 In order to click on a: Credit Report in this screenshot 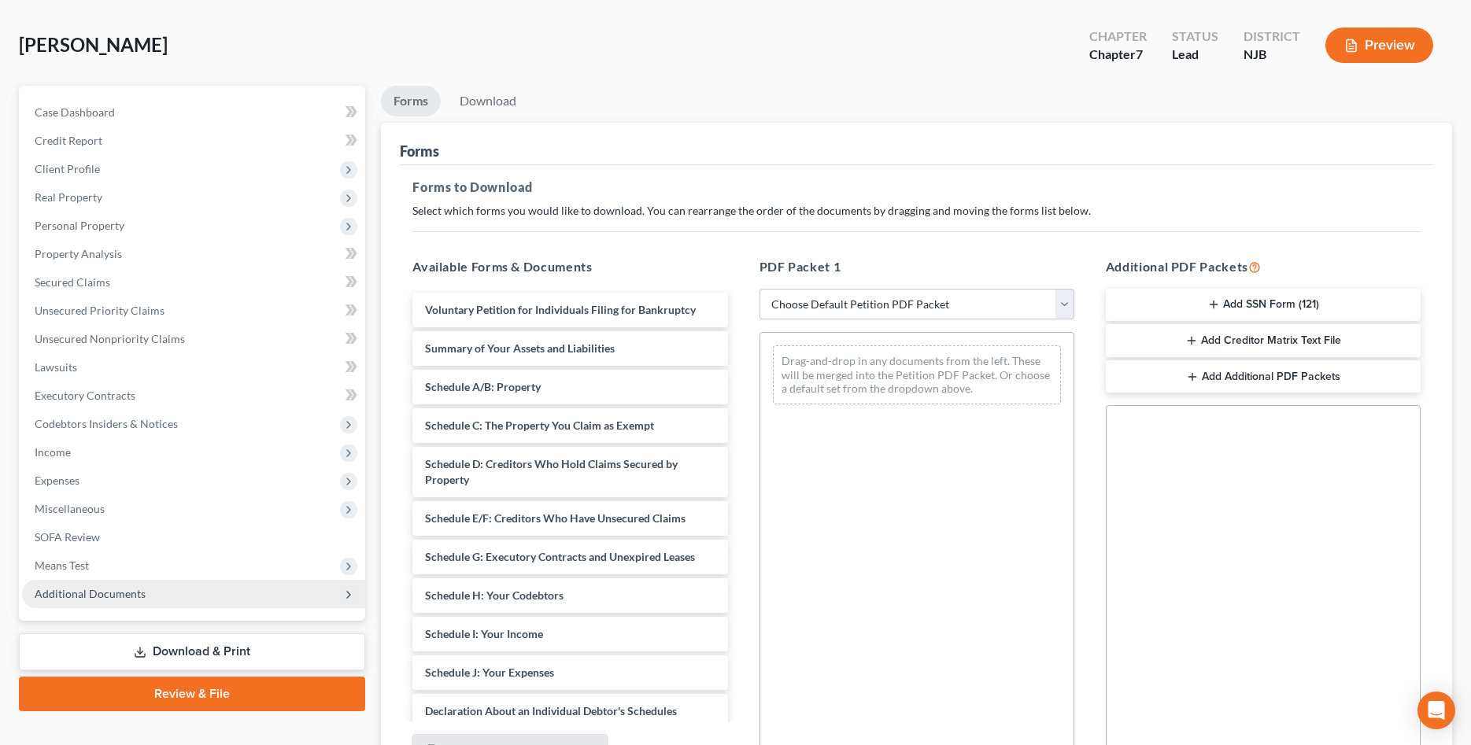, I will do `click(194, 141)`.